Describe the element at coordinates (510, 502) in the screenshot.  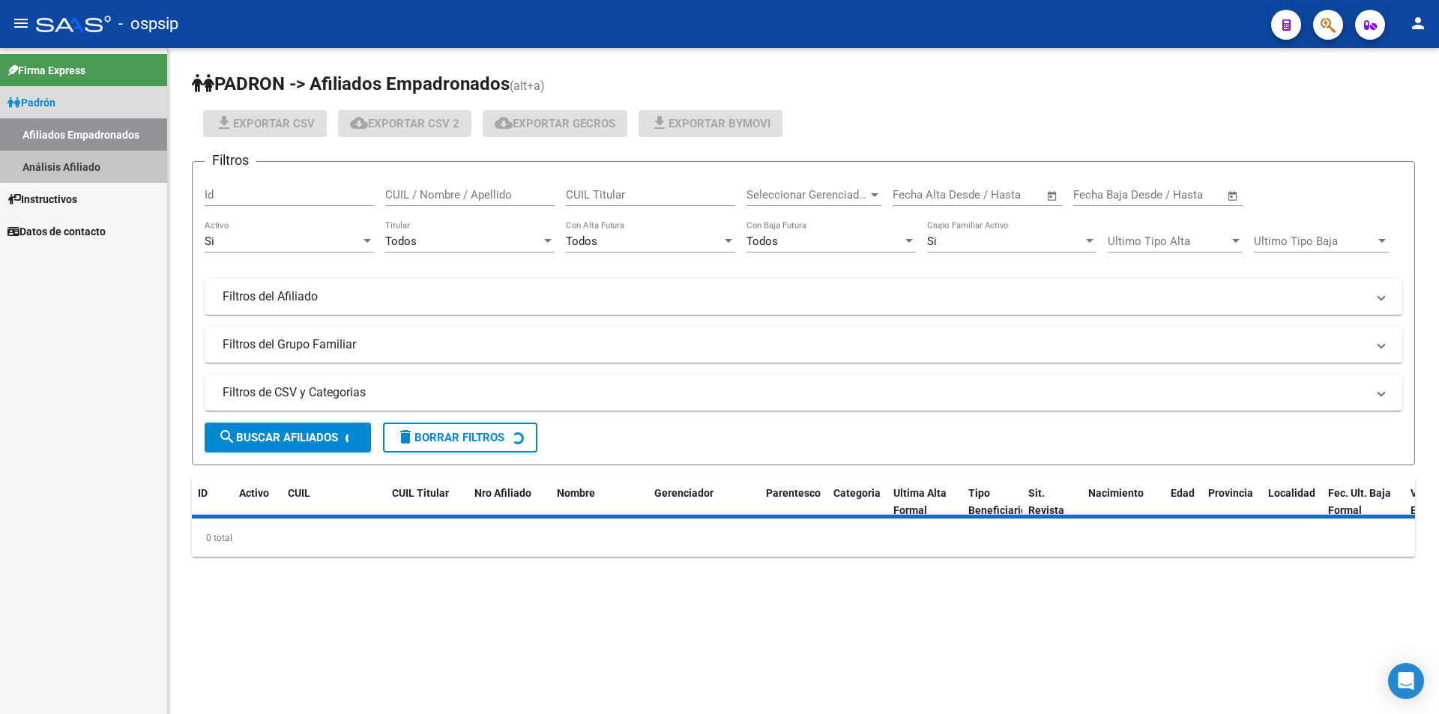
I see `datatable-header-cell: Nro Afiliado` at that location.